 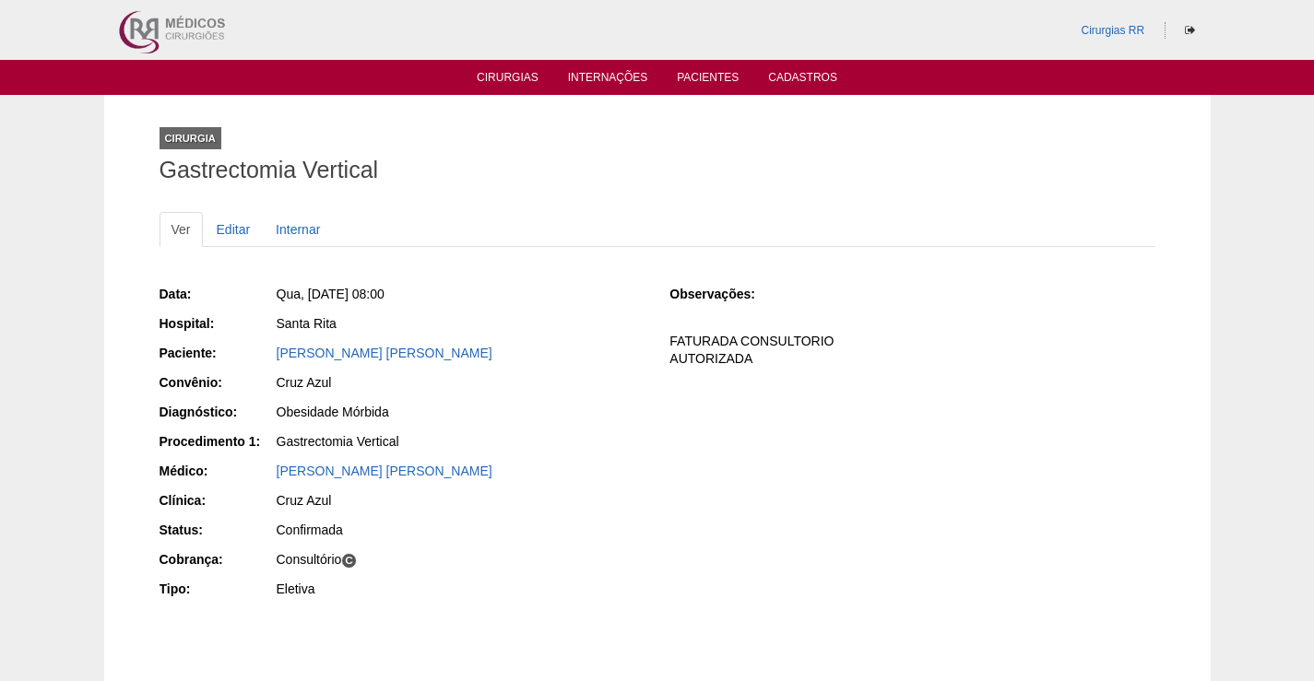 What do you see at coordinates (608, 80) in the screenshot?
I see `a: Internações` at bounding box center [608, 80].